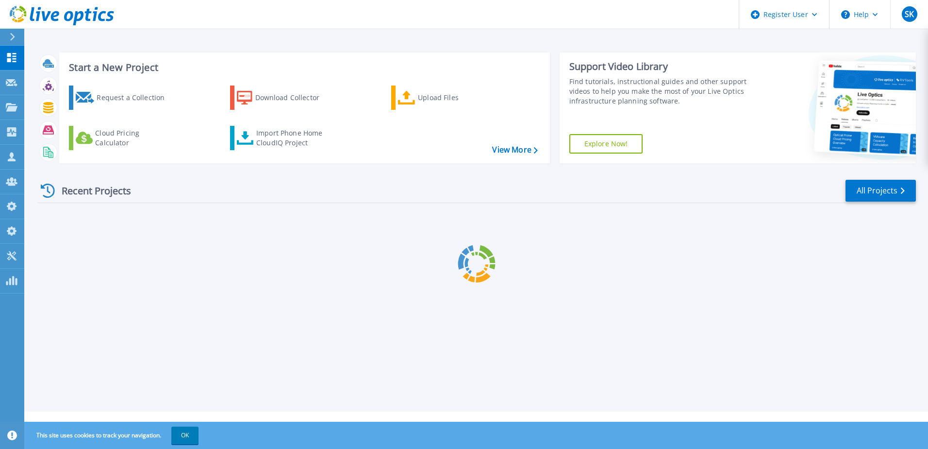 The height and width of the screenshot is (449, 928). I want to click on div: Cloud Pricing Calculator, so click(134, 138).